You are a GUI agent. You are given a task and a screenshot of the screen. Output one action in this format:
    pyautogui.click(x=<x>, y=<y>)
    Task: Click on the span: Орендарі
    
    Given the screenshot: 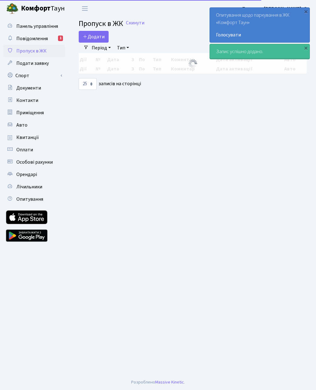 What is the action you would take?
    pyautogui.click(x=27, y=174)
    